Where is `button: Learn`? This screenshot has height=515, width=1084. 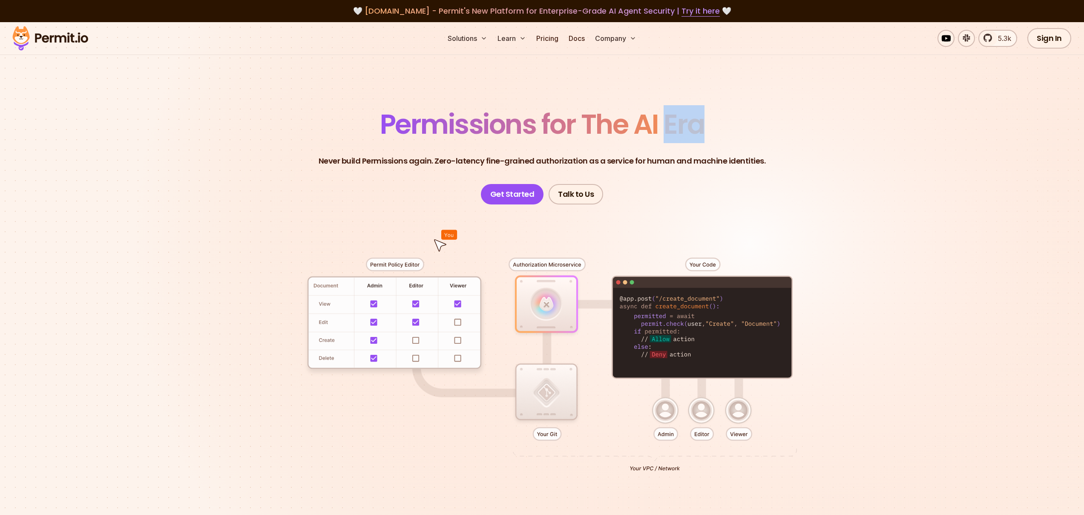 button: Learn is located at coordinates (512, 38).